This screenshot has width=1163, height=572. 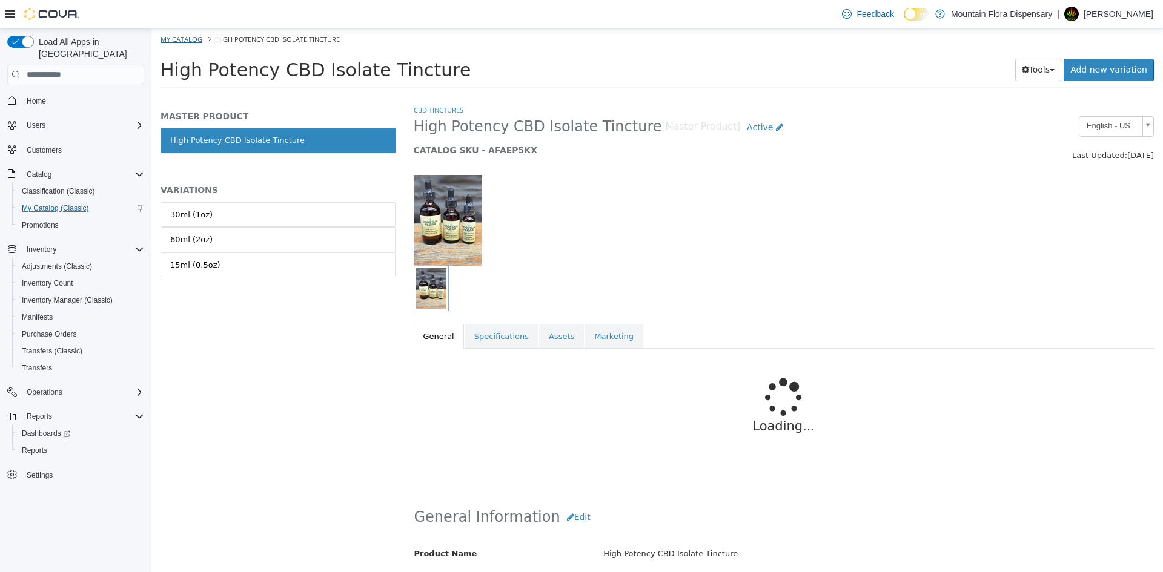 What do you see at coordinates (76, 100) in the screenshot?
I see `button: Home` at bounding box center [76, 100].